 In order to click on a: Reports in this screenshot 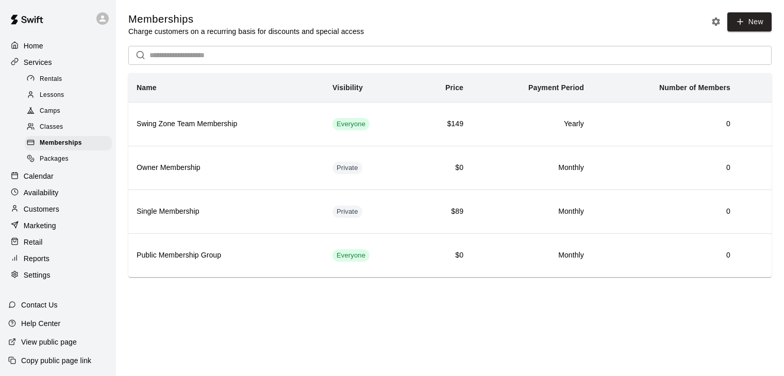, I will do `click(58, 259)`.